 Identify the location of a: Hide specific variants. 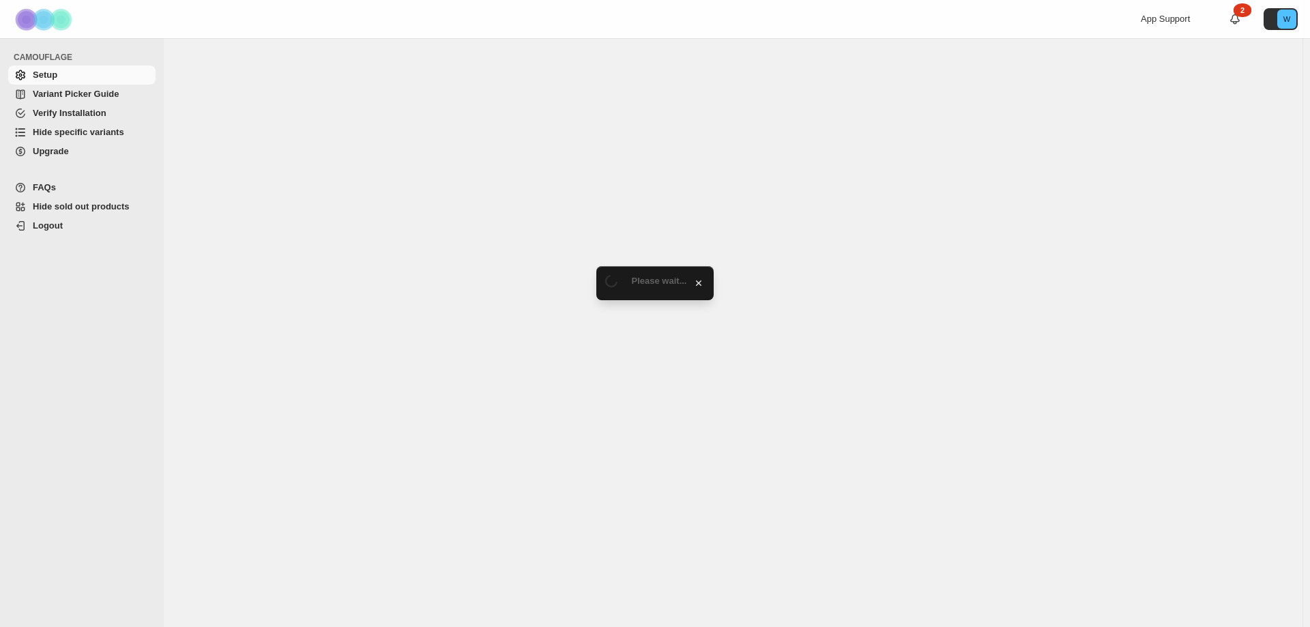
(82, 132).